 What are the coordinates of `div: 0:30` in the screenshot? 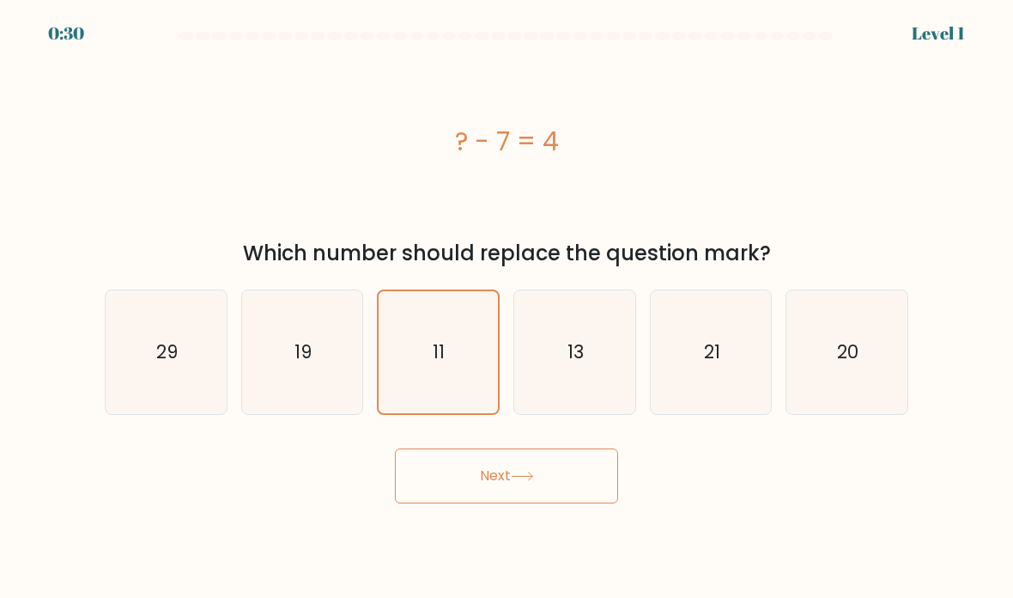 It's located at (66, 33).